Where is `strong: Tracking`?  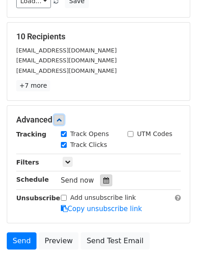 strong: Tracking is located at coordinates (31, 134).